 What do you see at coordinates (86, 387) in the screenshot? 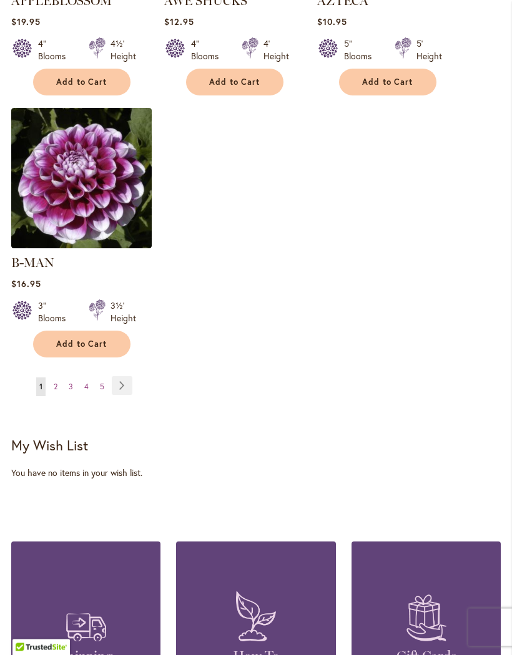
I see `span: 4` at bounding box center [86, 387].